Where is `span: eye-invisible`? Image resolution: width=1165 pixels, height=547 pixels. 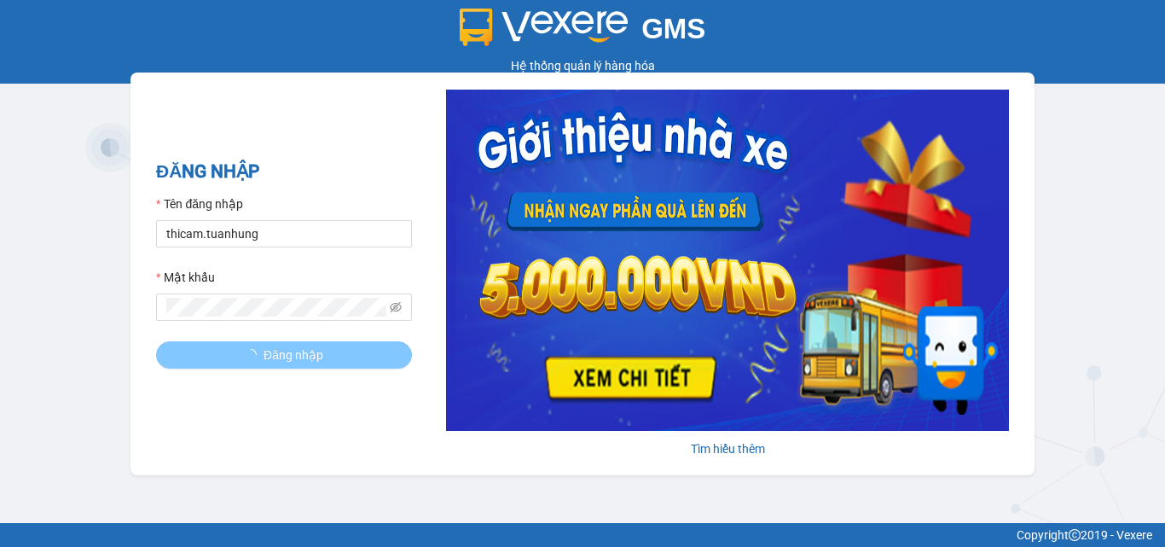 span: eye-invisible is located at coordinates (396, 307).